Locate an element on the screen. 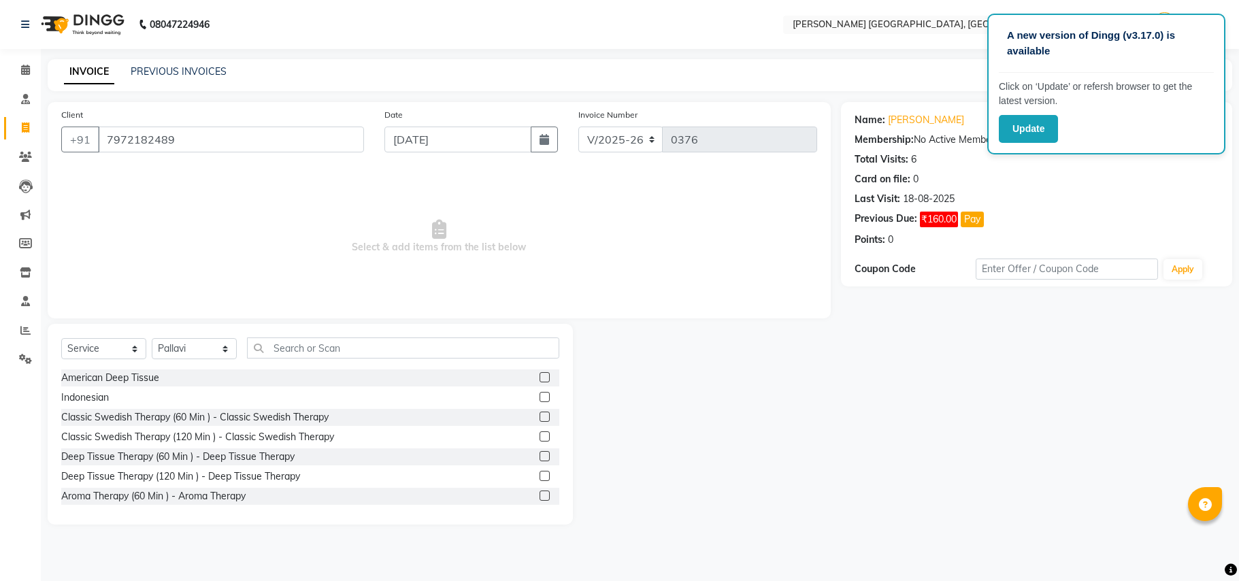 This screenshot has width=1239, height=581. input: Search or Scan is located at coordinates (403, 348).